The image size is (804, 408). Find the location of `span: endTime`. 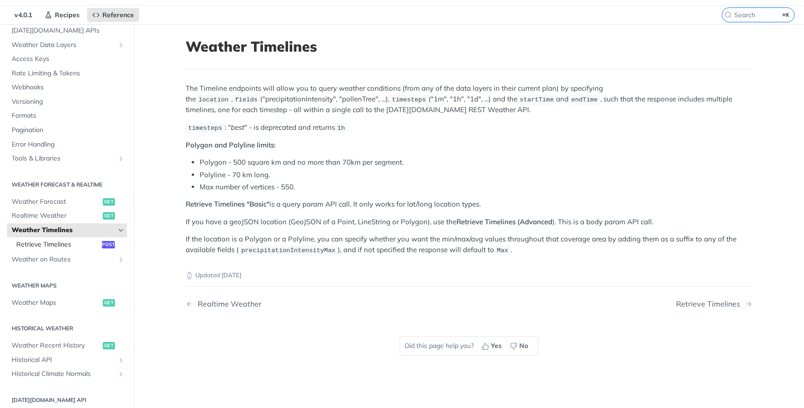

span: endTime is located at coordinates (584, 100).